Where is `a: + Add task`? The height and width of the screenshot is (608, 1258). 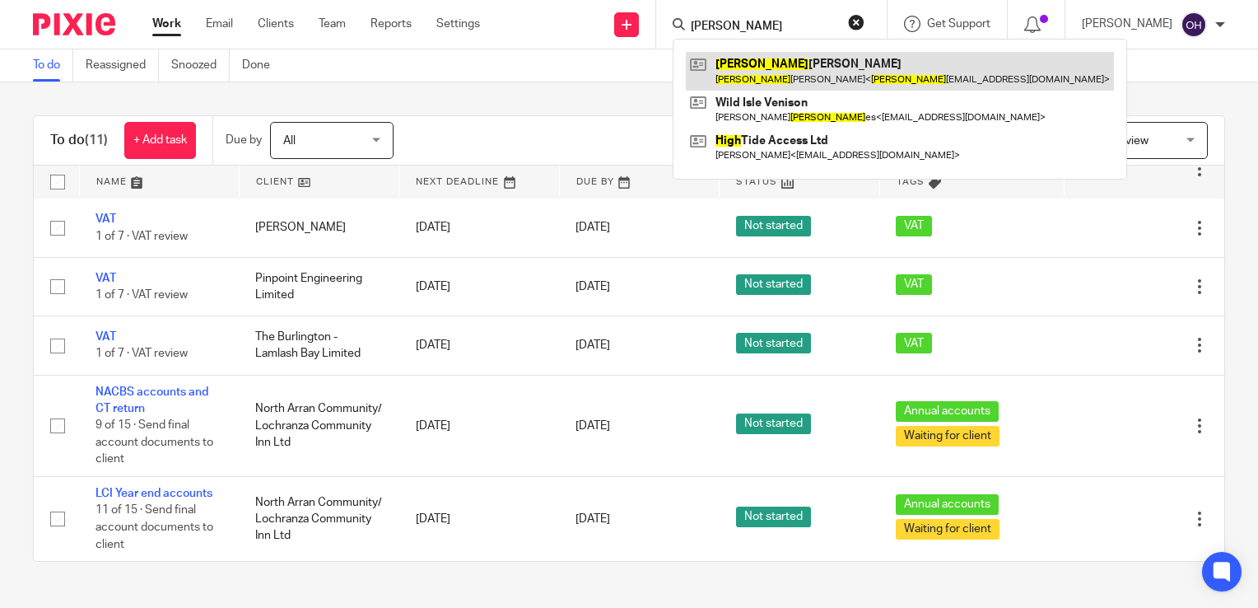 a: + Add task is located at coordinates (160, 140).